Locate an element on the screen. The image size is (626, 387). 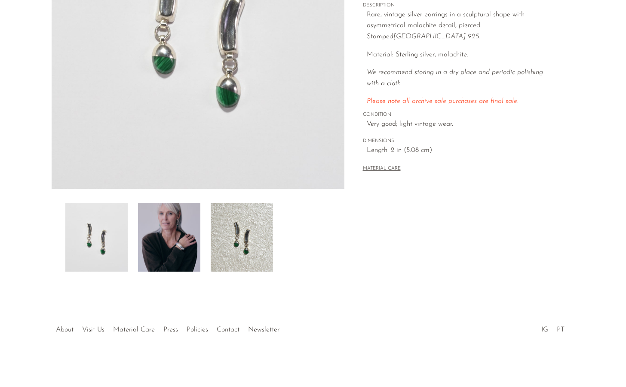
a: IG is located at coordinates (545, 329).